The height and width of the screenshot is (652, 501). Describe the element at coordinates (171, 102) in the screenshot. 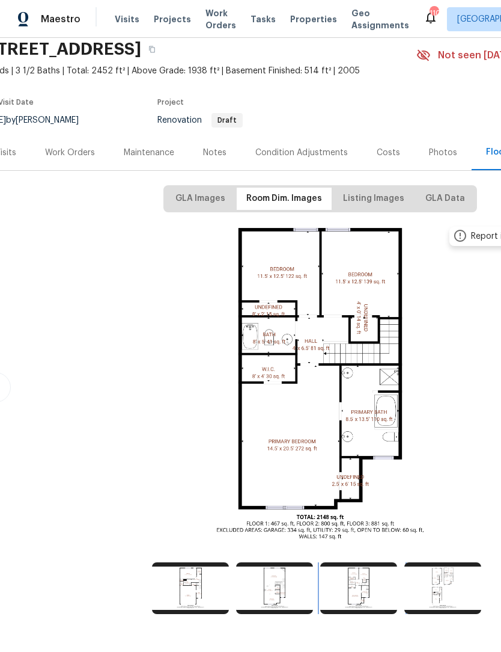

I see `span: Project` at that location.